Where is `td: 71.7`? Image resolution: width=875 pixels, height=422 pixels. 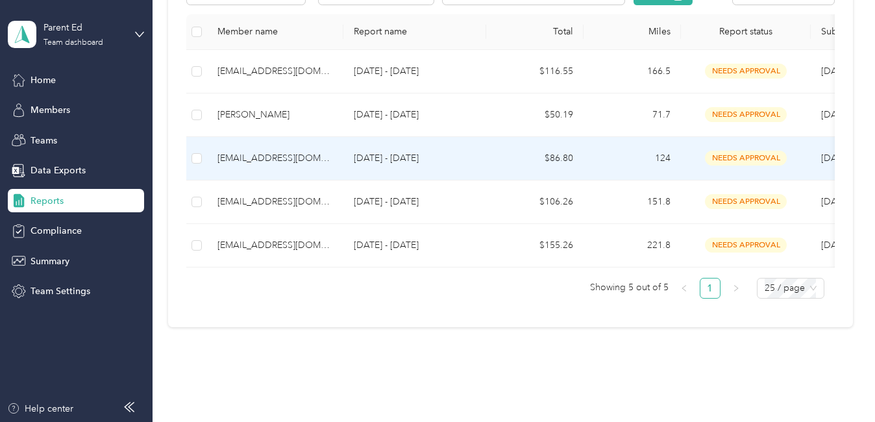 td: 71.7 is located at coordinates (633, 115).